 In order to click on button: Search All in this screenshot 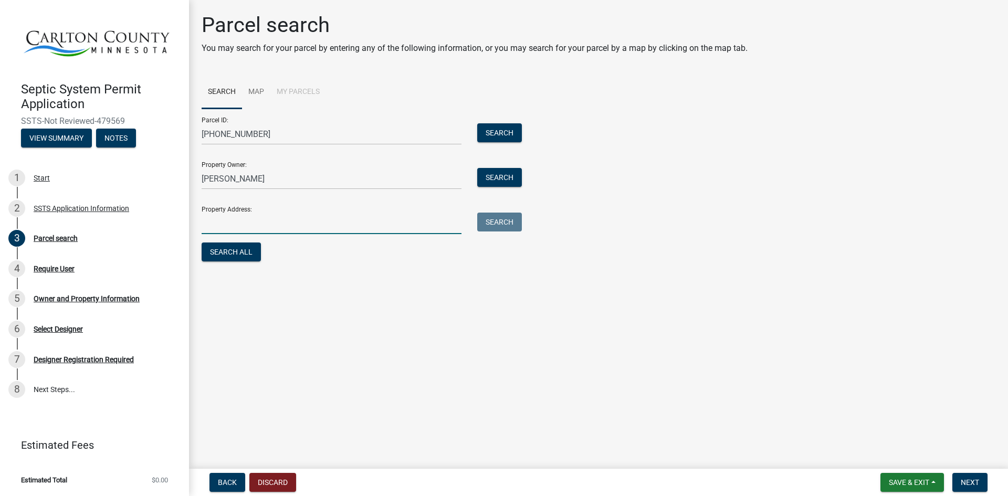, I will do `click(231, 252)`.